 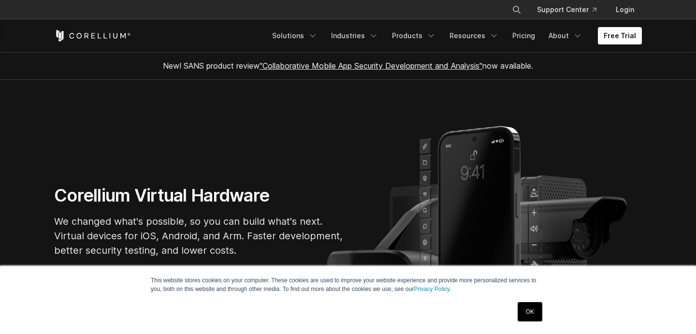 What do you see at coordinates (565, 36) in the screenshot?
I see `a: About` at bounding box center [565, 36].